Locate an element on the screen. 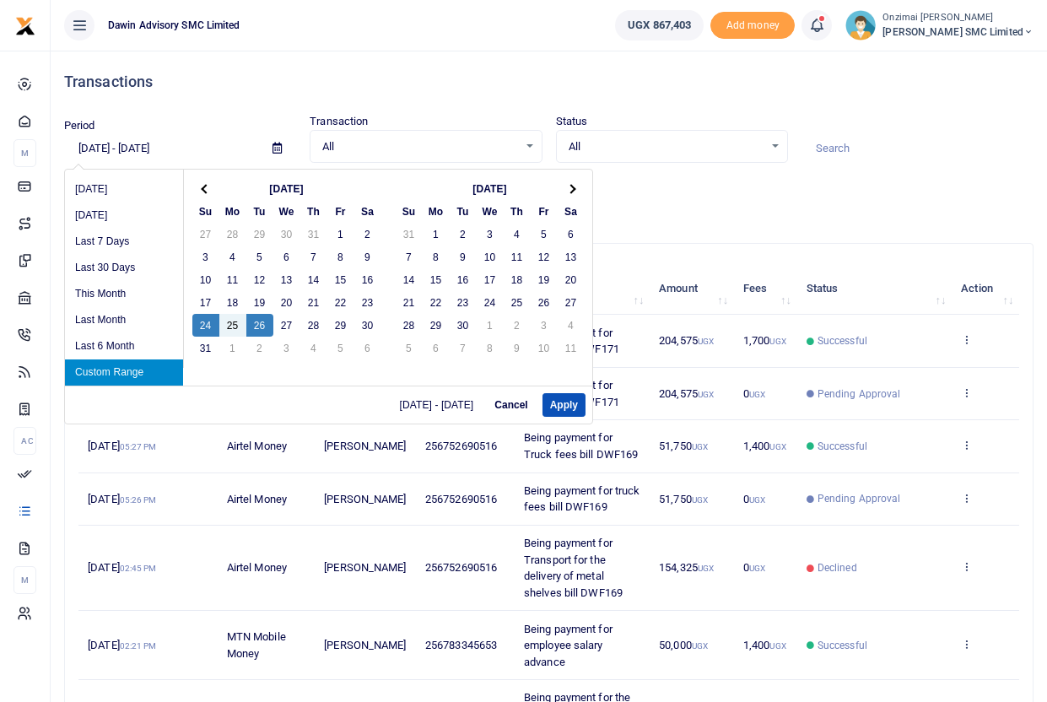  td: 8 is located at coordinates (490, 348).